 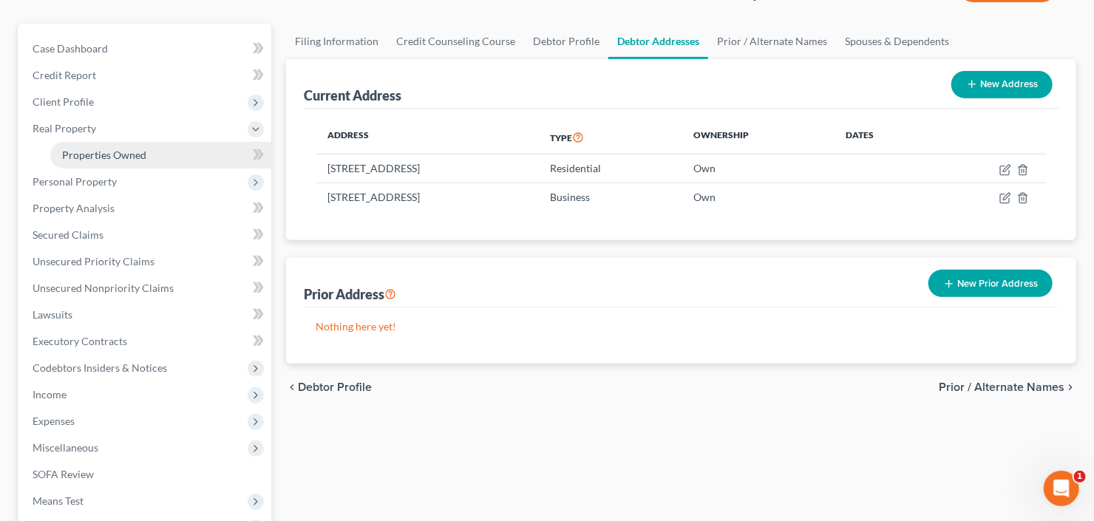 What do you see at coordinates (58, 501) in the screenshot?
I see `span: Means Test` at bounding box center [58, 501].